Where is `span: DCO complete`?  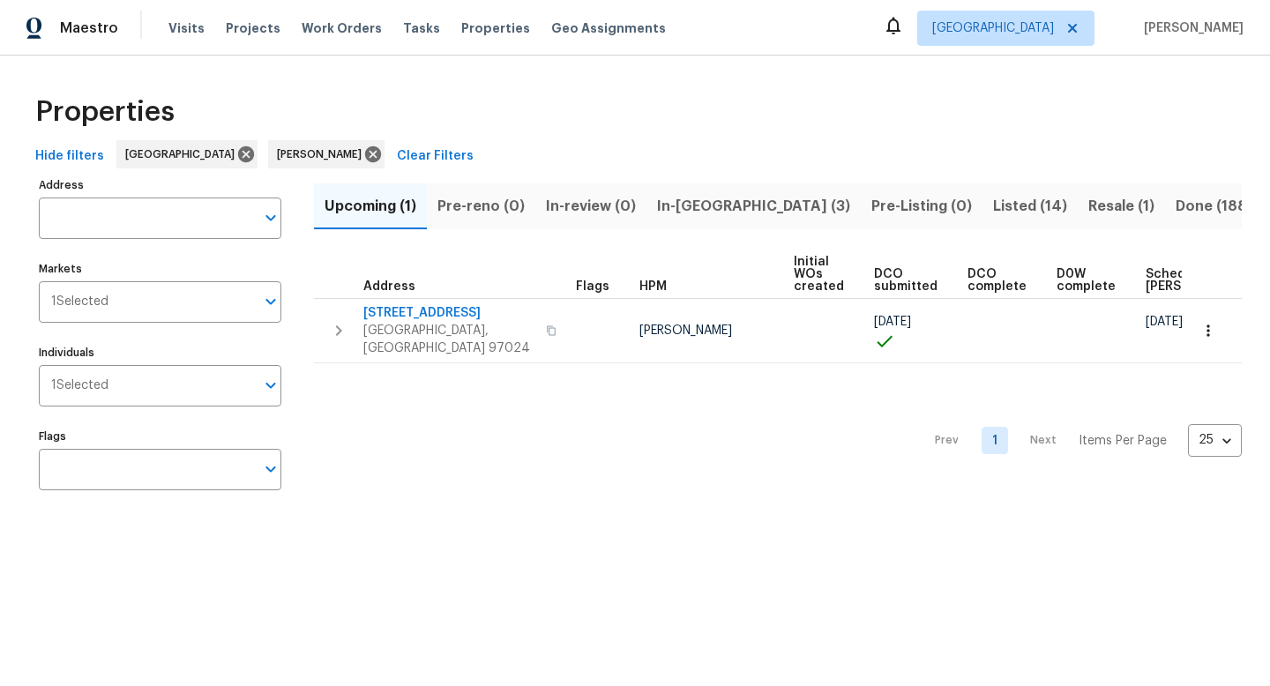 span: DCO complete is located at coordinates (996, 280).